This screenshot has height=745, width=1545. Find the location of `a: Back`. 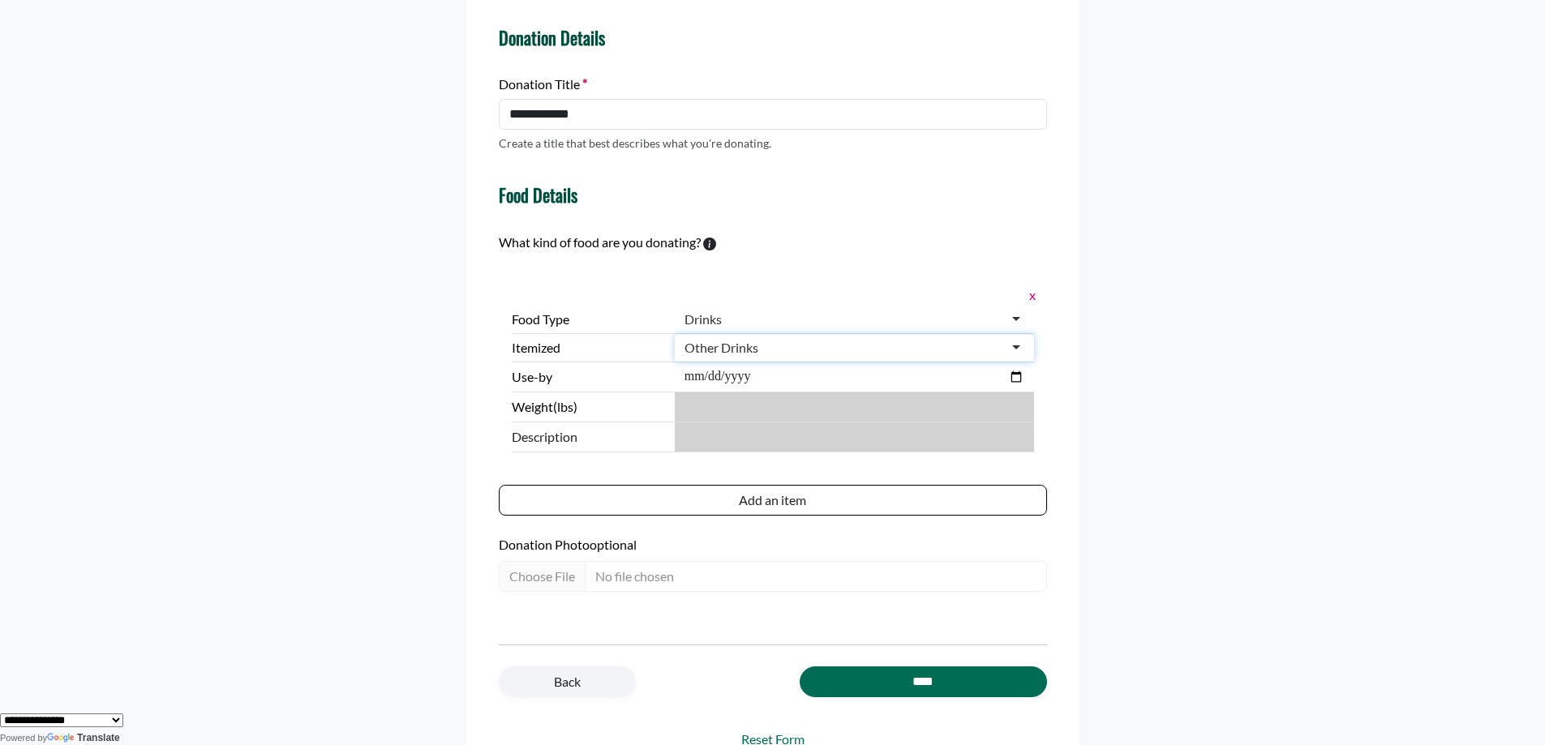

a: Back is located at coordinates (567, 682).